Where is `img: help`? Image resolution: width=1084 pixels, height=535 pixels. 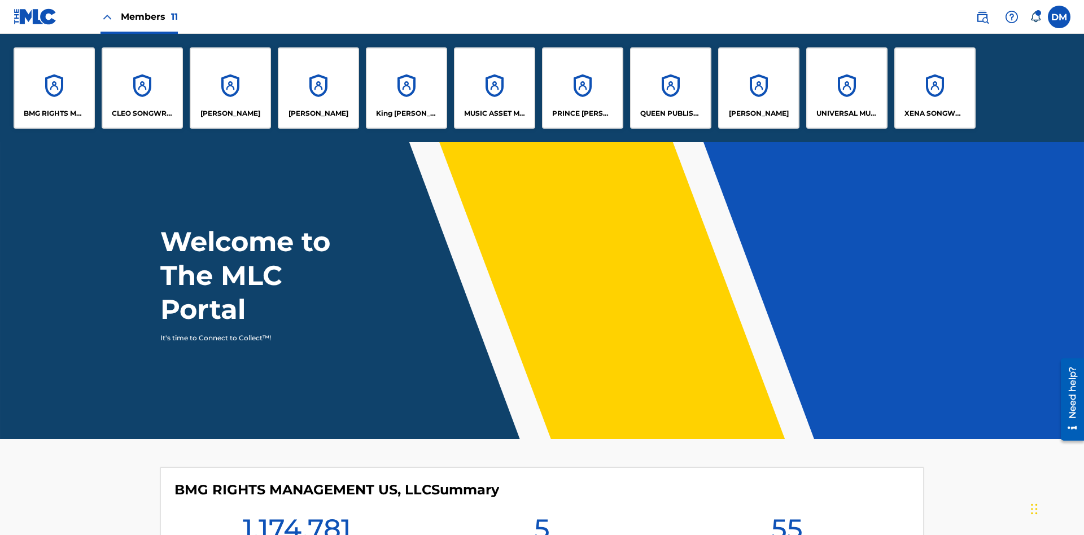 img: help is located at coordinates (1012, 17).